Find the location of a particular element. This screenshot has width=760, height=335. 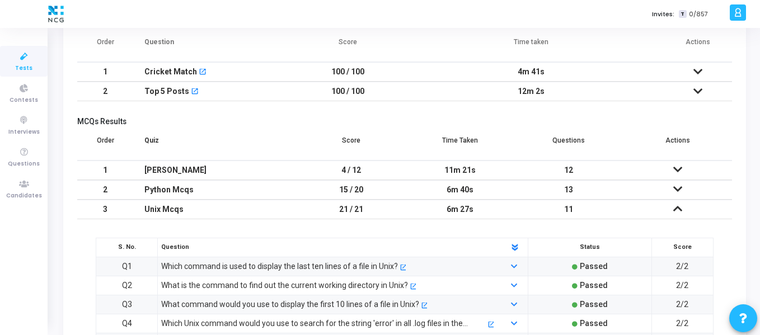

div: Unix Mcqs is located at coordinates (215, 209).